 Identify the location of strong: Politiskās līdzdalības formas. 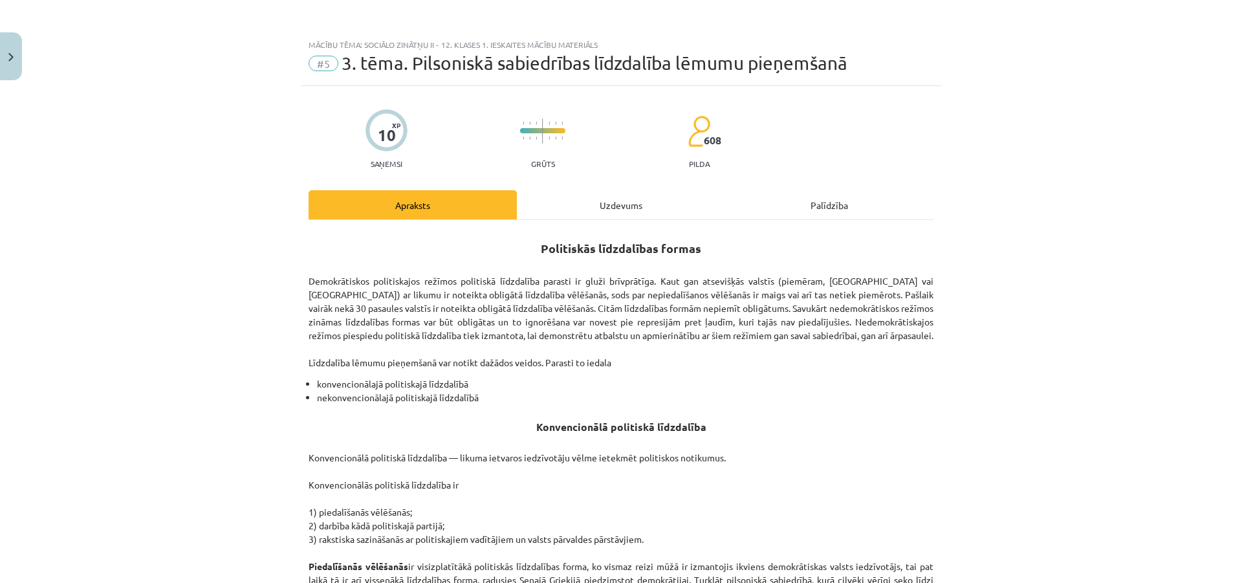
(621, 248).